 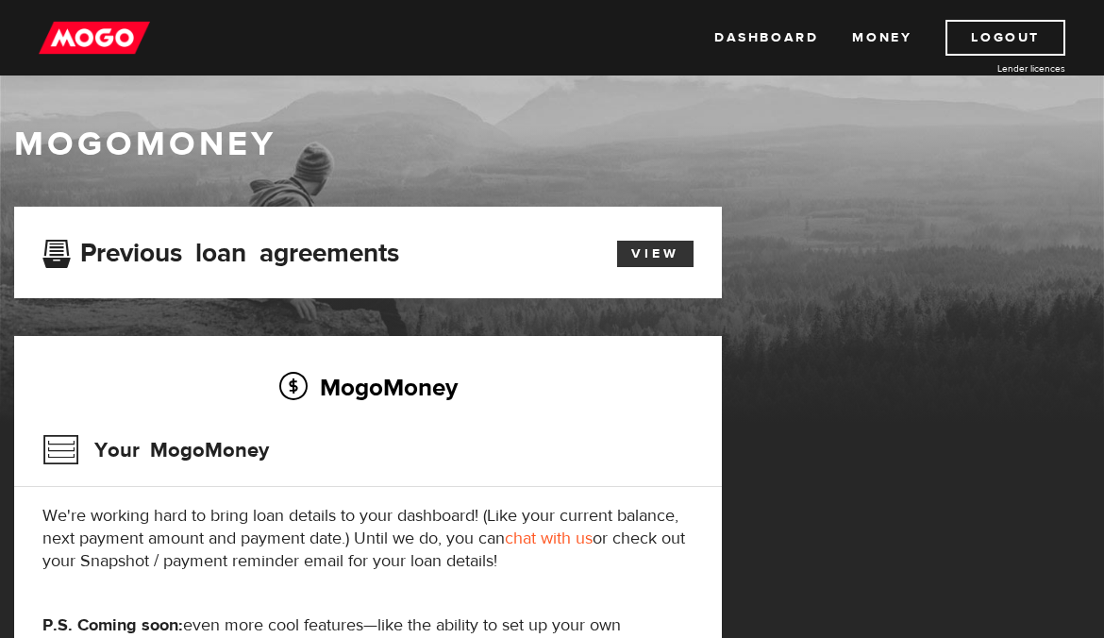 What do you see at coordinates (368, 539) in the screenshot?
I see `p: We're working hard to bring loan details to your dashboard! (Like your current balance, next paym...` at bounding box center [368, 539].